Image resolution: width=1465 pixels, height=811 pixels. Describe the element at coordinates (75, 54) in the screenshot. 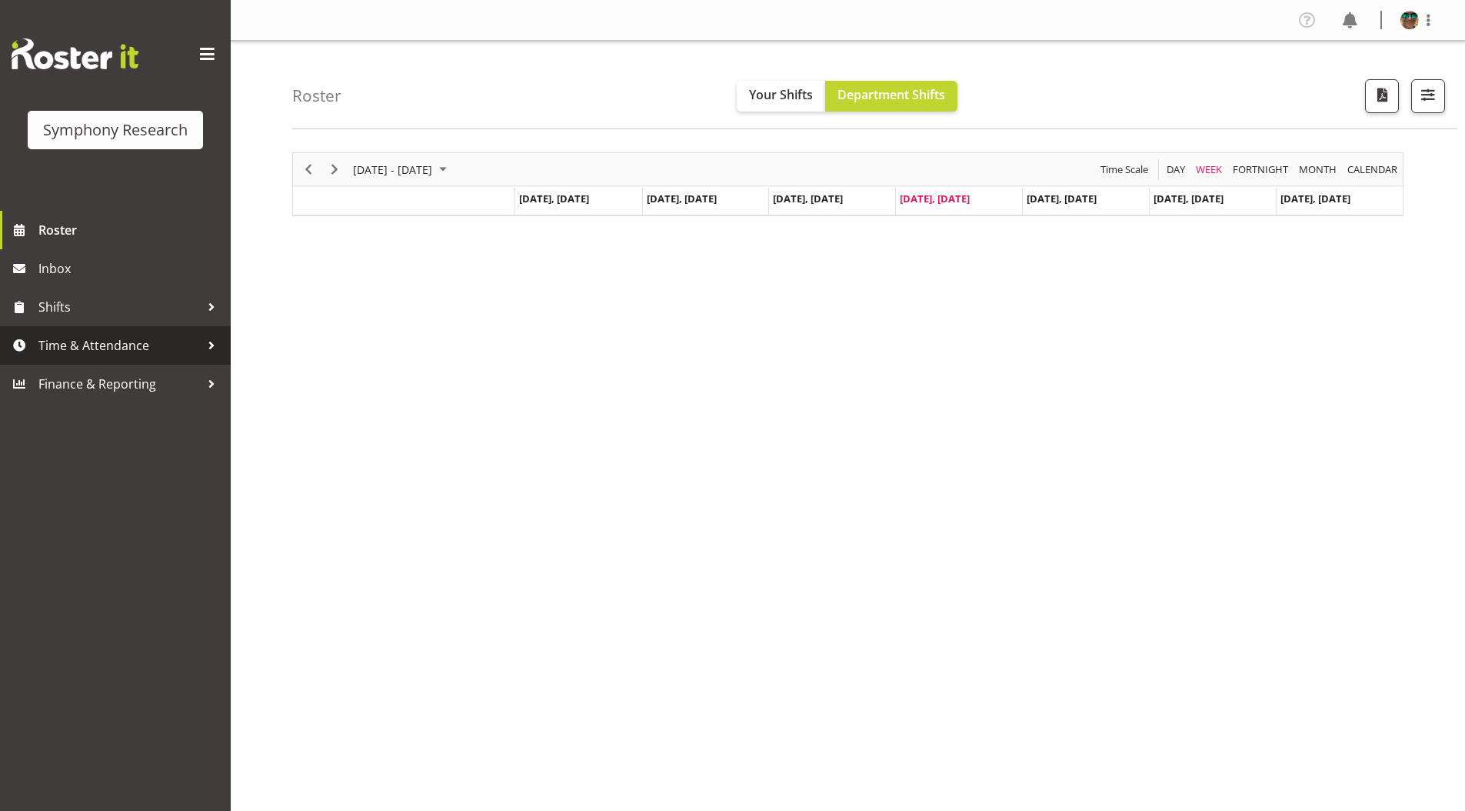

I see `img: Rosterit website logo` at that location.